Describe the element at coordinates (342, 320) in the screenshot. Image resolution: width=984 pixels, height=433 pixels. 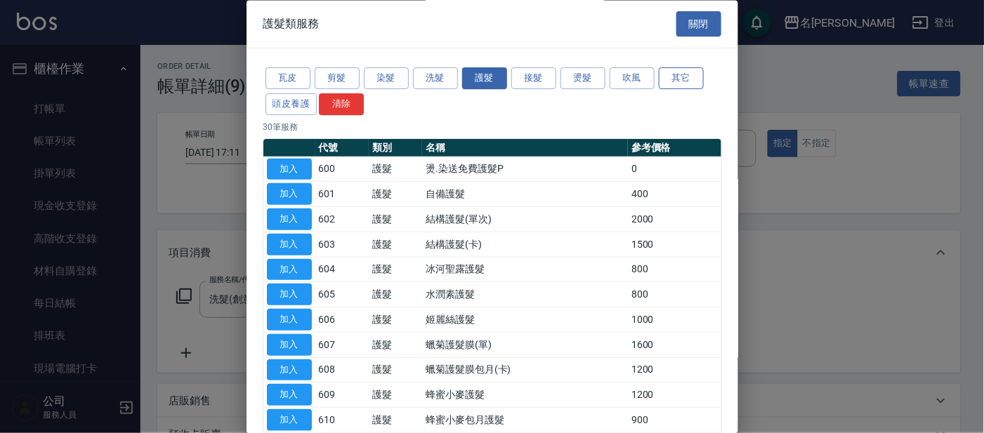
I see `td: 606` at that location.